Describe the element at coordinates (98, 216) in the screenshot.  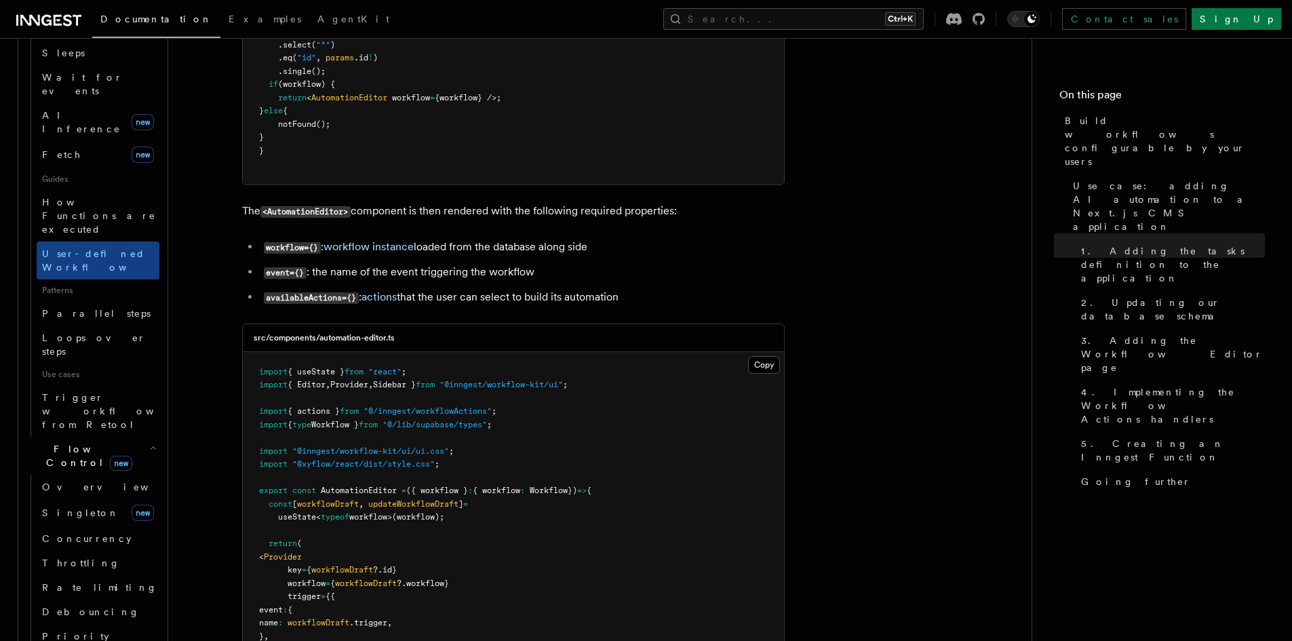
I see `a: How Functions are executed` at that location.